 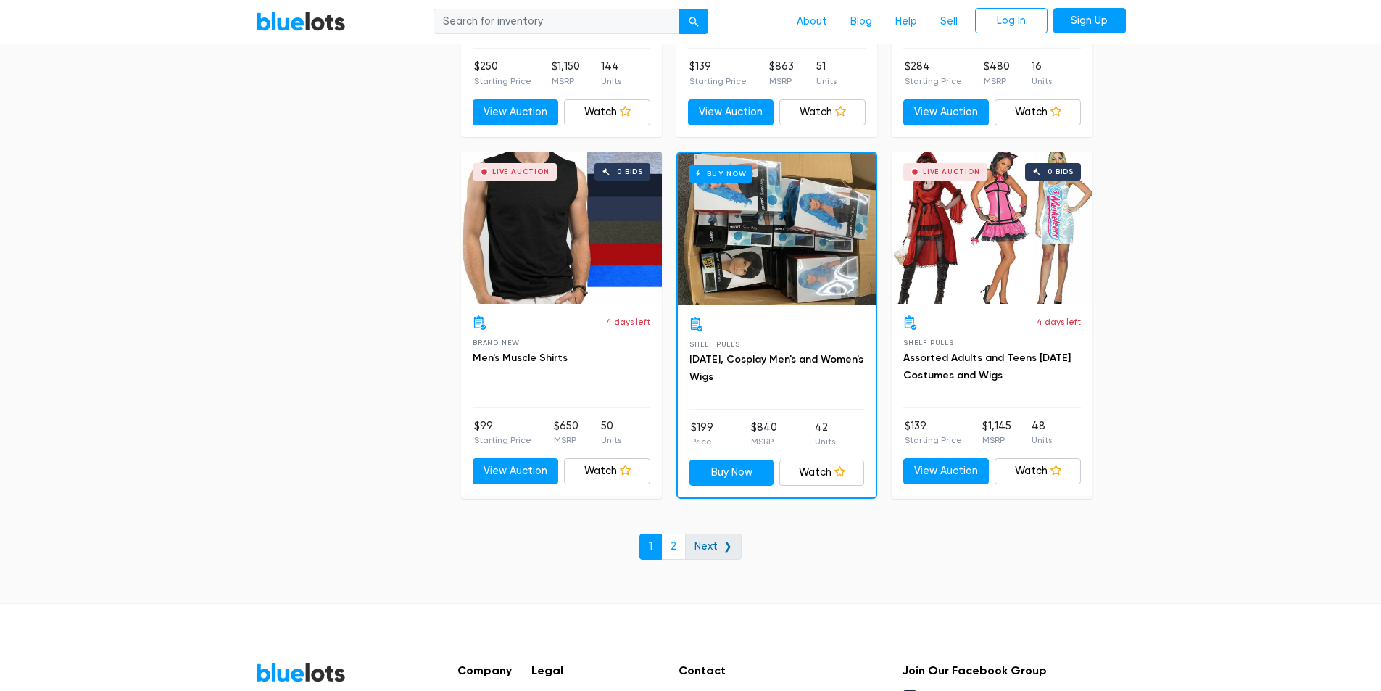 I want to click on a: Sell, so click(x=949, y=22).